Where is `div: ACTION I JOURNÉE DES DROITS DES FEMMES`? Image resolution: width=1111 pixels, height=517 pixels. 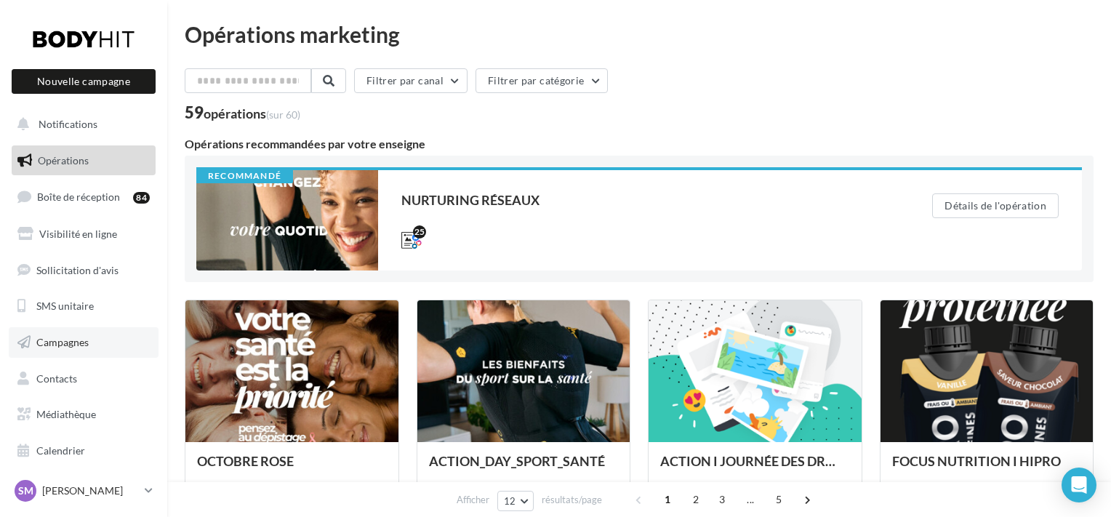 div: ACTION I JOURNÉE DES DROITS DES FEMMES is located at coordinates (755, 468).